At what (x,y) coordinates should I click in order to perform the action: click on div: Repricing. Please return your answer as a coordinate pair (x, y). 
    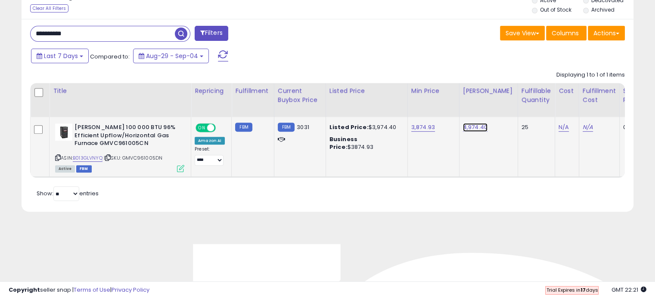
    Looking at the image, I should click on (211, 91).